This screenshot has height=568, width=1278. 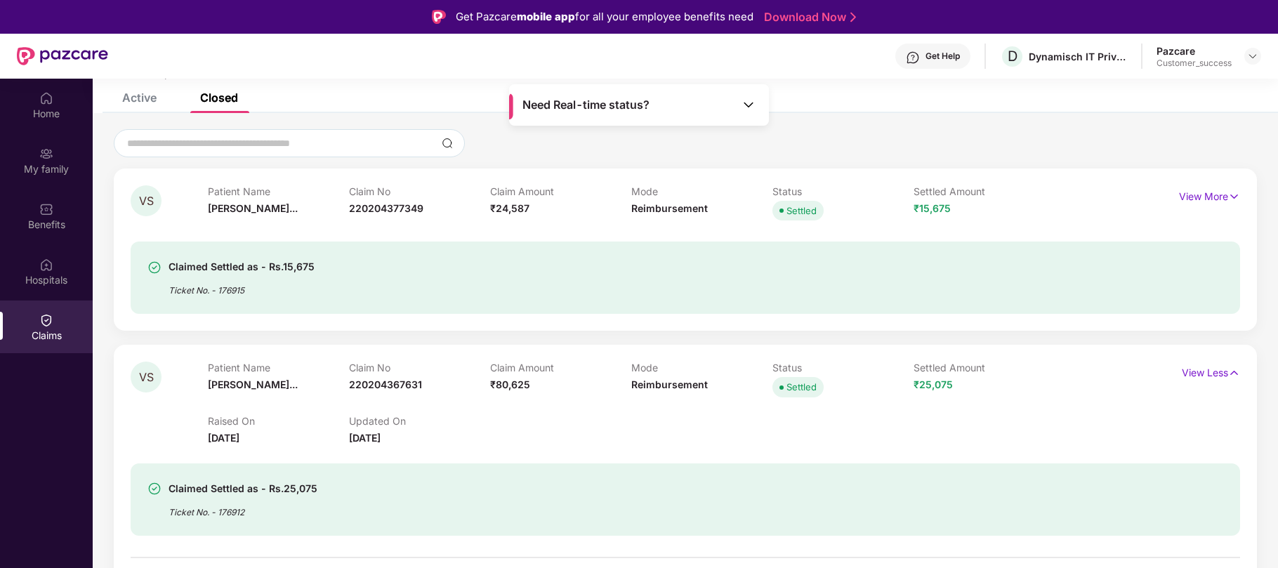 What do you see at coordinates (439, 17) in the screenshot?
I see `img: Logo` at bounding box center [439, 17].